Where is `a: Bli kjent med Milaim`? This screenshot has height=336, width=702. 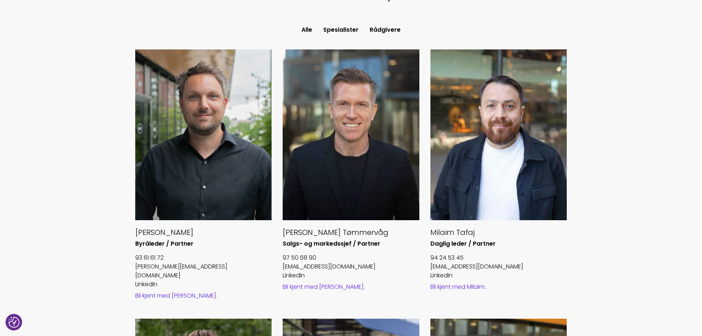
a: Bli kjent med Milaim is located at coordinates (457, 286).